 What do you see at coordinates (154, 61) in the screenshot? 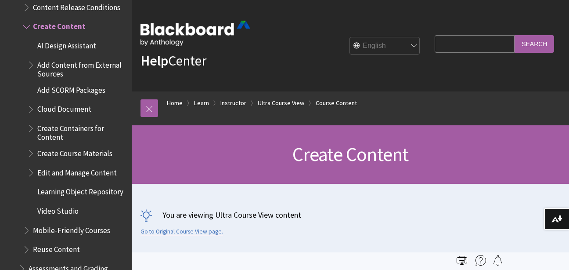
I see `strong: Help` at bounding box center [154, 61].